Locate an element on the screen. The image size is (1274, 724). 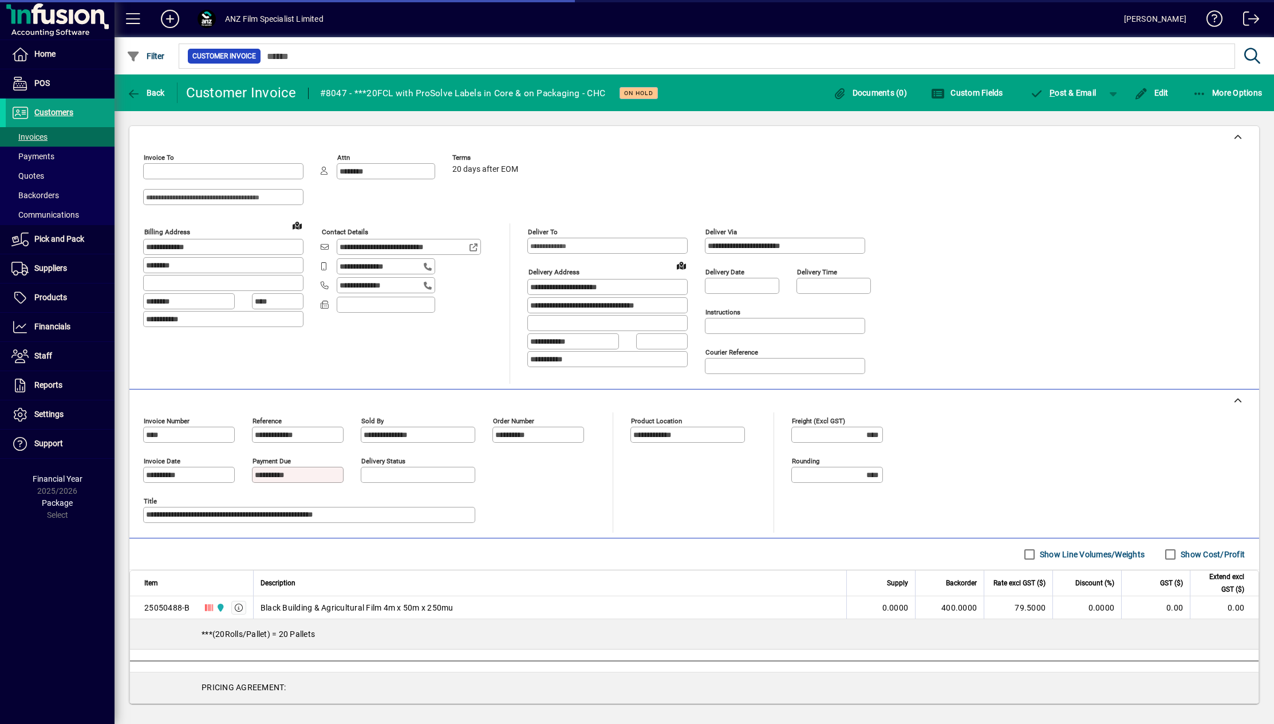
div: 25050488-B is located at coordinates (167, 607).